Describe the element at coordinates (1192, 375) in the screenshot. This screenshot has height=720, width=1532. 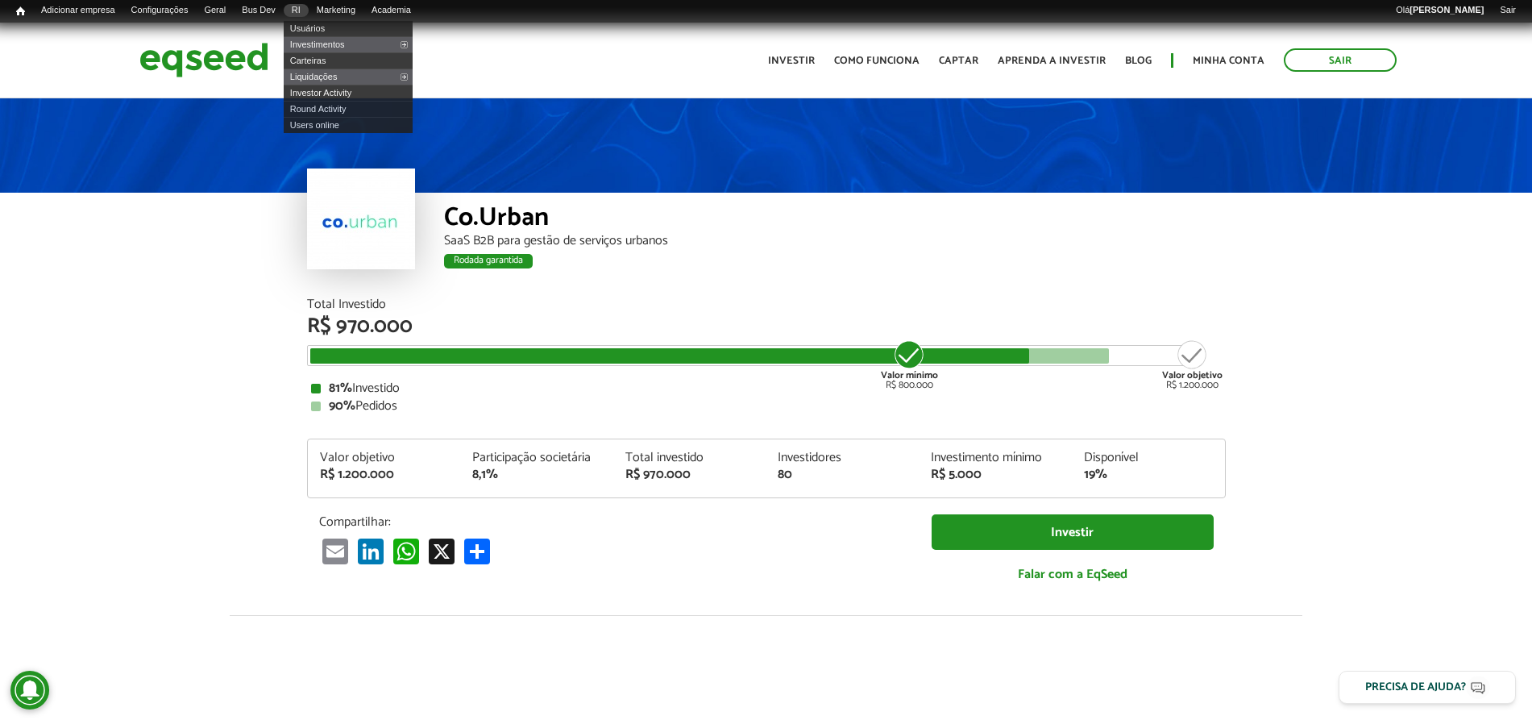
I see `strong: Valor objetivo` at that location.